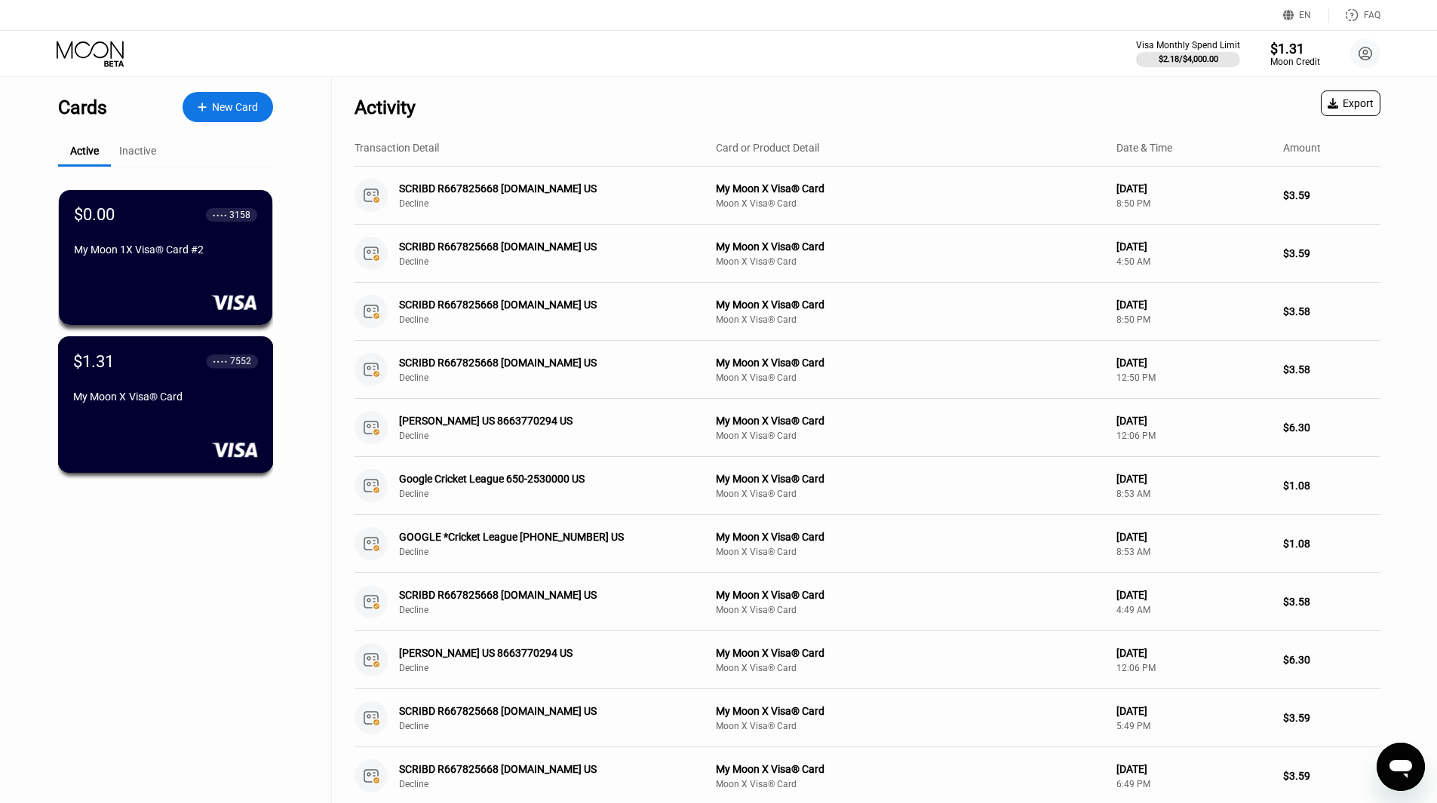 The width and height of the screenshot is (1437, 803). What do you see at coordinates (228, 107) in the screenshot?
I see `div: New Card` at bounding box center [228, 107].